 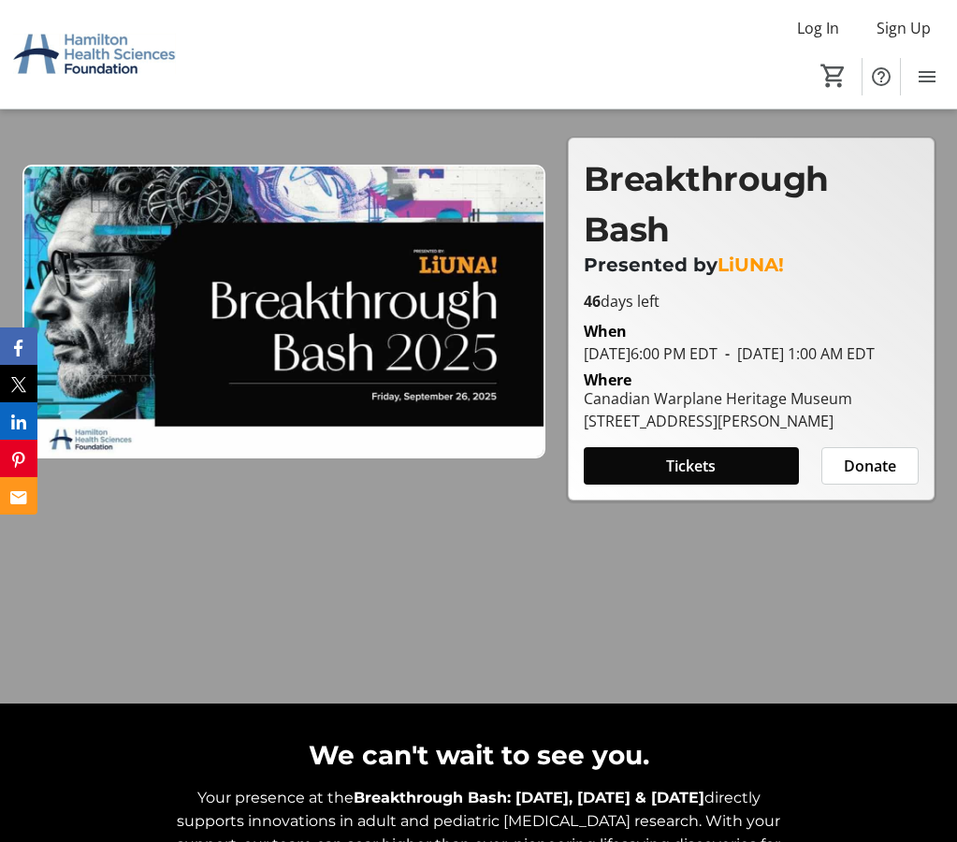 What do you see at coordinates (751, 204) in the screenshot?
I see `p: Breakthrough Bash` at bounding box center [751, 204].